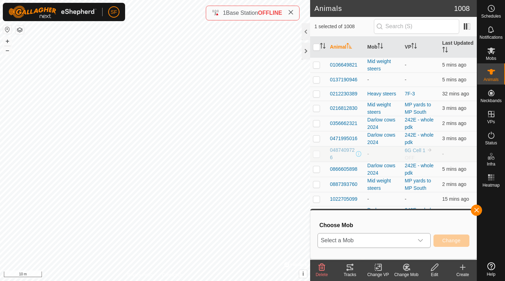 The image size is (505, 281). Describe the element at coordinates (344, 199) in the screenshot. I see `span: 1022705099` at that location.